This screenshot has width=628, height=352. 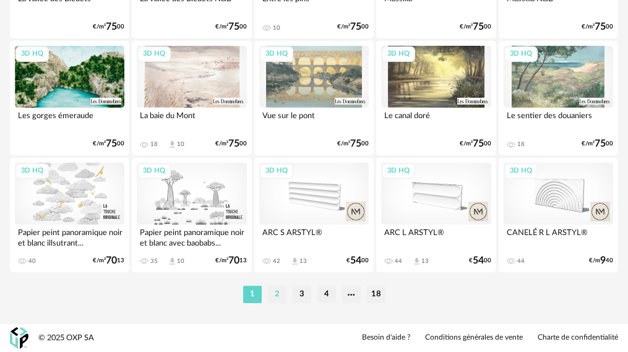 What do you see at coordinates (314, 98) in the screenshot?
I see `a: 3D HQ Vue sur le pont €/m²7500` at bounding box center [314, 98].